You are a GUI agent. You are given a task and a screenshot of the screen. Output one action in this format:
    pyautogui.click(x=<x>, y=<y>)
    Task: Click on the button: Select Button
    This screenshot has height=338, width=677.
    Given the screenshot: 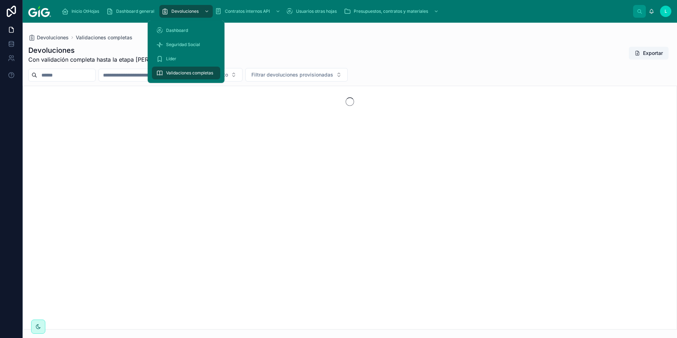 What is the action you would take?
    pyautogui.click(x=296, y=75)
    